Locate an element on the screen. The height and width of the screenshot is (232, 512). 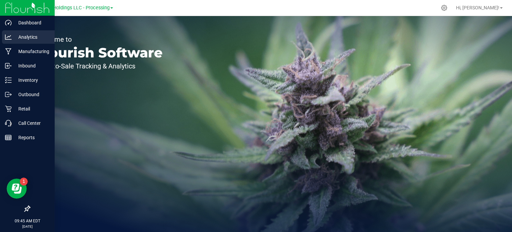
p: Outbound is located at coordinates (32, 94).